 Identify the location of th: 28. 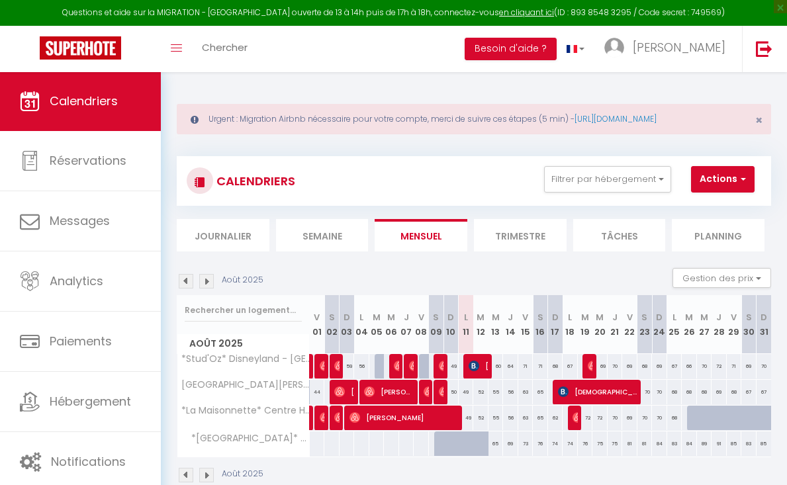
(719, 324).